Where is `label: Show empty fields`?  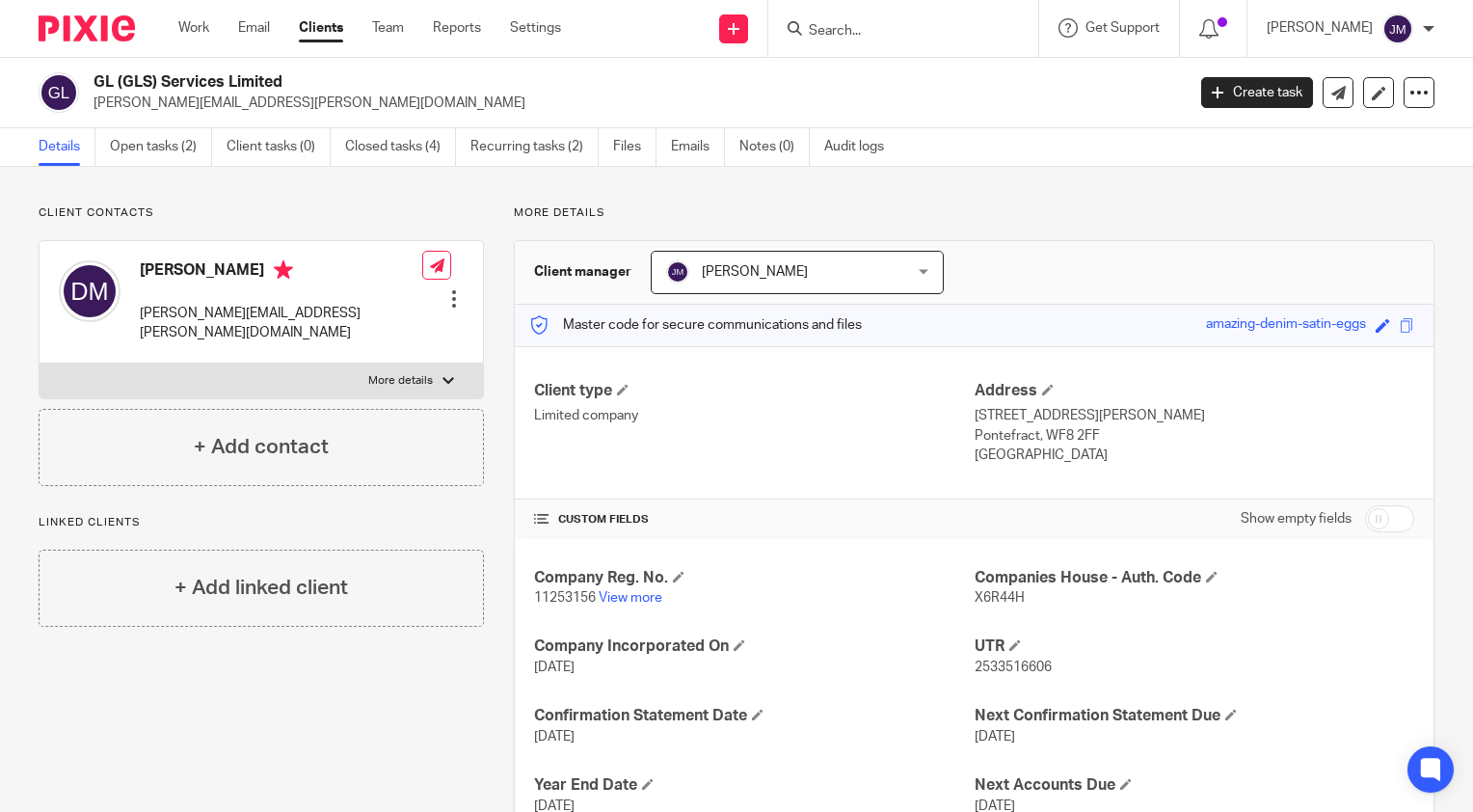
label: Show empty fields is located at coordinates (1296, 519).